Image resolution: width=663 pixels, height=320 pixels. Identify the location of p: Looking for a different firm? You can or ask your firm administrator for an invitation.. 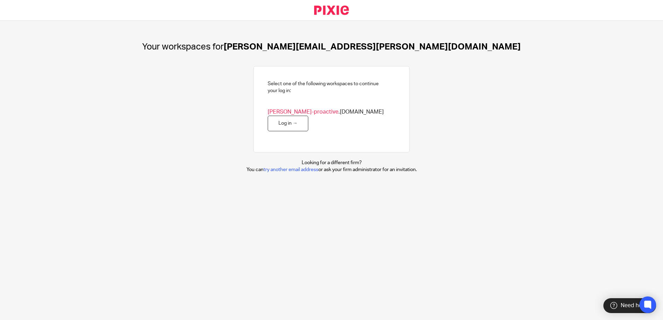
(331, 166).